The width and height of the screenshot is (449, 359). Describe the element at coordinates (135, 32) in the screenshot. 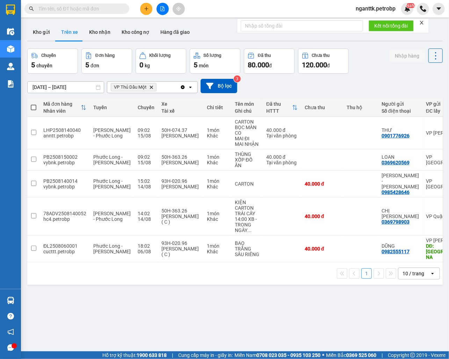

I see `button: Kho công nợ` at that location.